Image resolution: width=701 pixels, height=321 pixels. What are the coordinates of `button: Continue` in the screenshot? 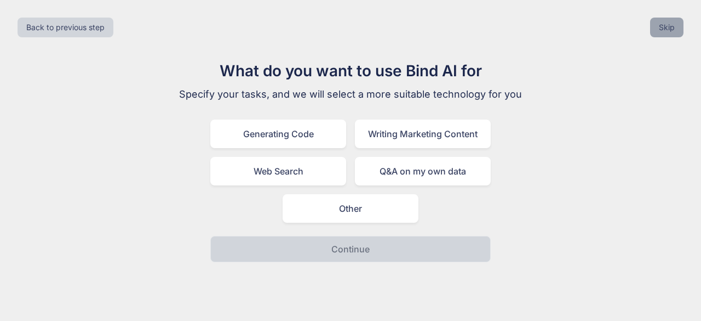 It's located at (351, 249).